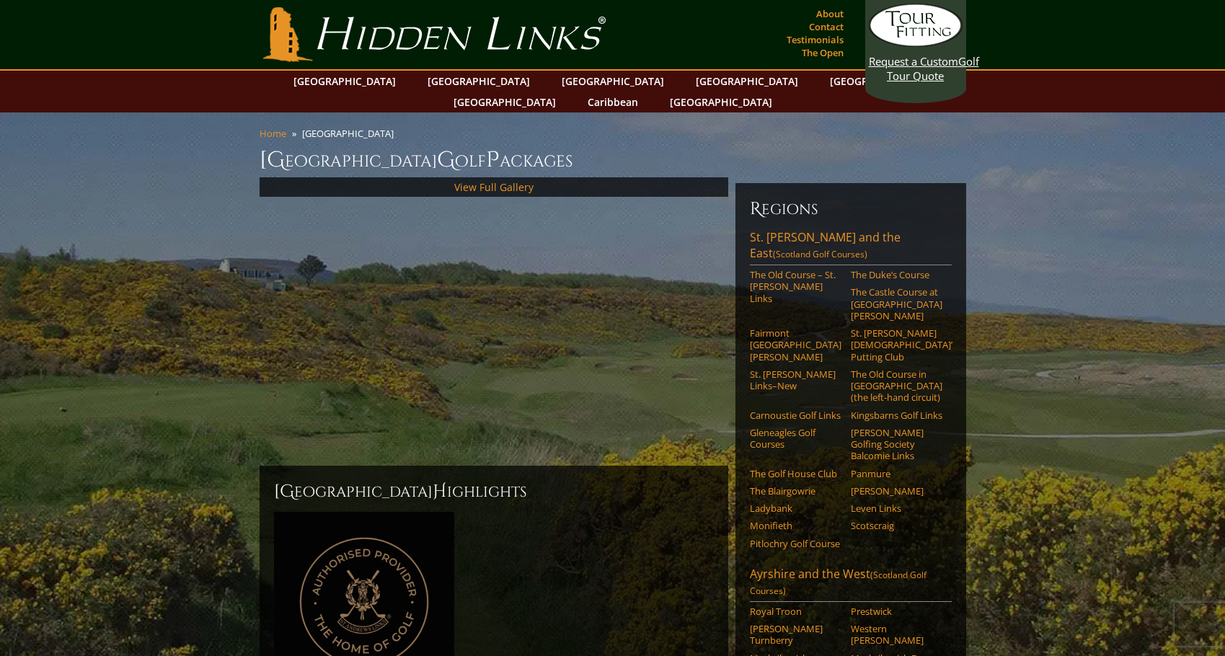 Image resolution: width=1225 pixels, height=656 pixels. I want to click on h6: Regions, so click(851, 209).